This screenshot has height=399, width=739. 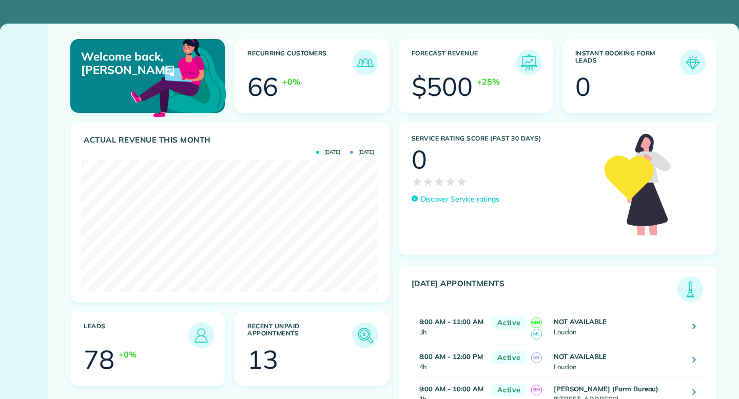 I want to click on div: 66, so click(x=263, y=87).